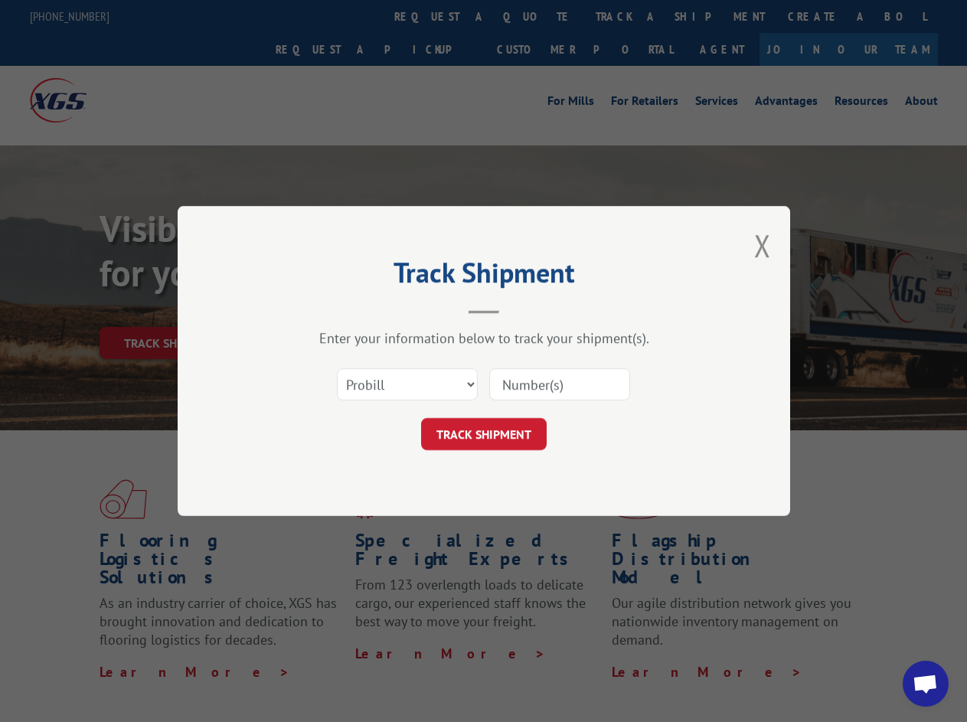  I want to click on button: TRACK SHIPMENT, so click(484, 434).